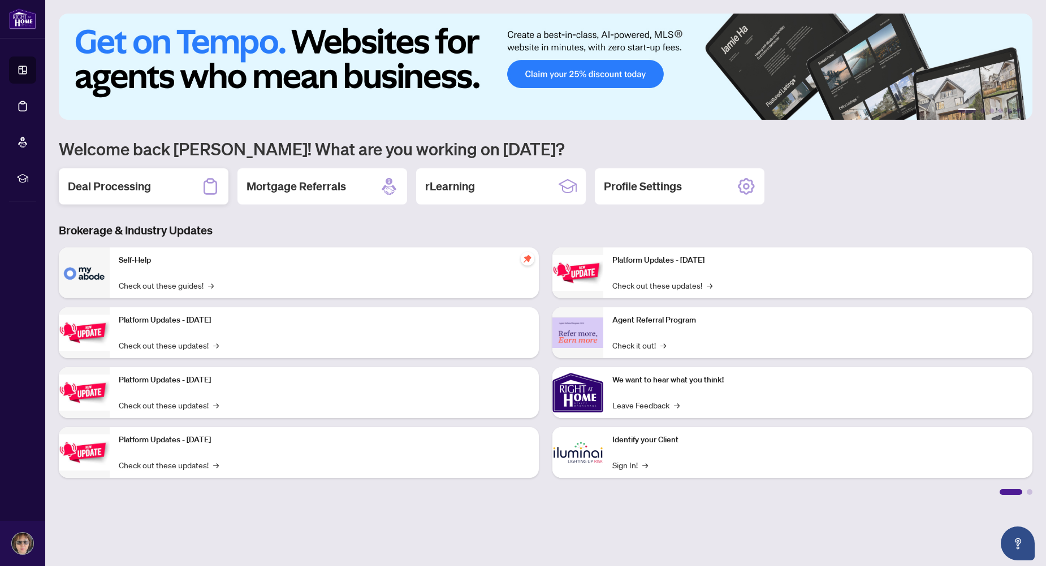 This screenshot has width=1046, height=566. What do you see at coordinates (1017, 544) in the screenshot?
I see `button: Open asap` at bounding box center [1017, 544].